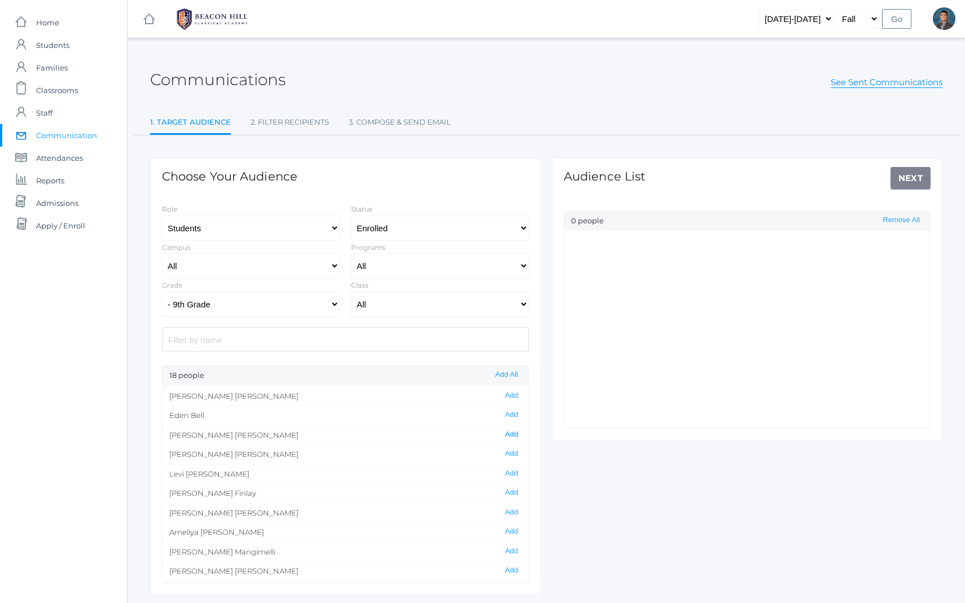  I want to click on span: Staff, so click(44, 113).